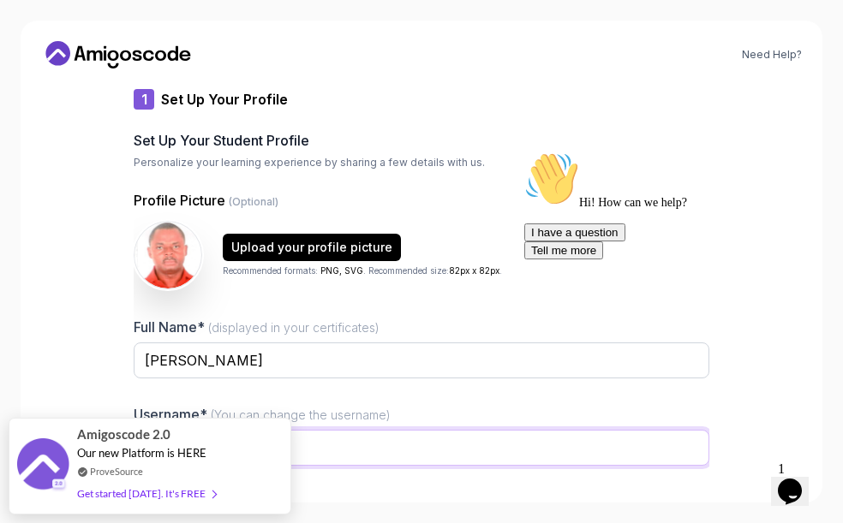 This screenshot has height=523, width=843. What do you see at coordinates (116, 471) in the screenshot?
I see `a: ProveSource` at bounding box center [116, 471].